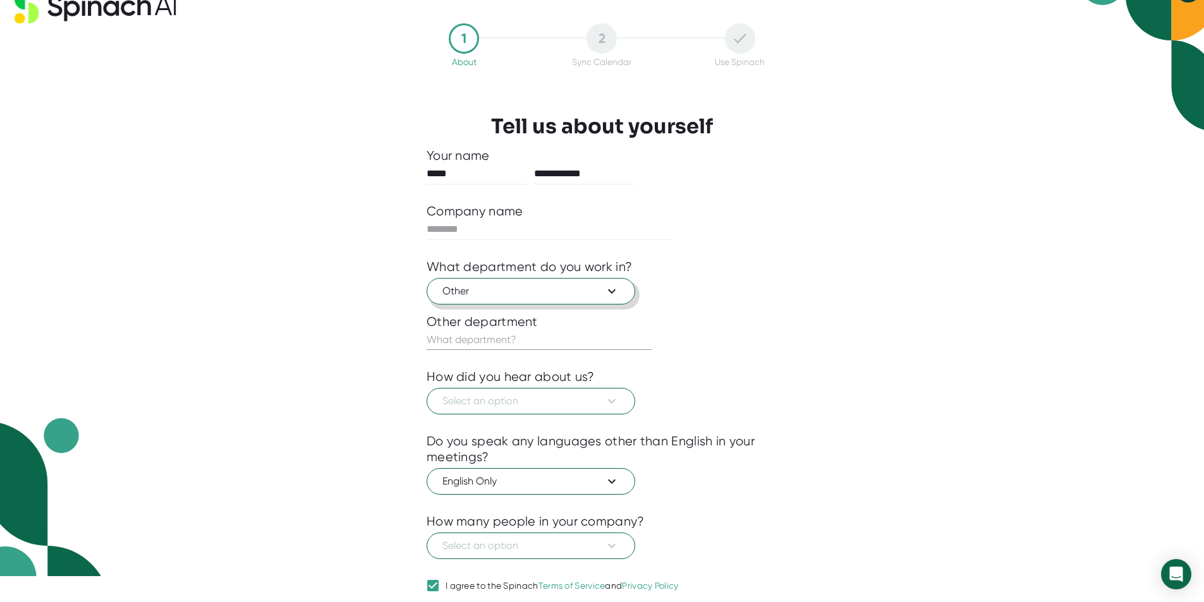 This screenshot has width=1204, height=602. What do you see at coordinates (602, 126) in the screenshot?
I see `h3: Tell us about yourself` at bounding box center [602, 126].